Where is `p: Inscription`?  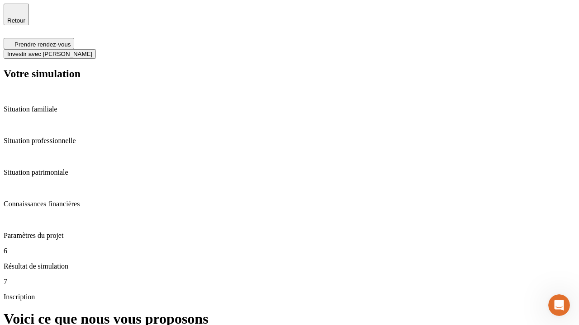 p: Inscription is located at coordinates (289, 297).